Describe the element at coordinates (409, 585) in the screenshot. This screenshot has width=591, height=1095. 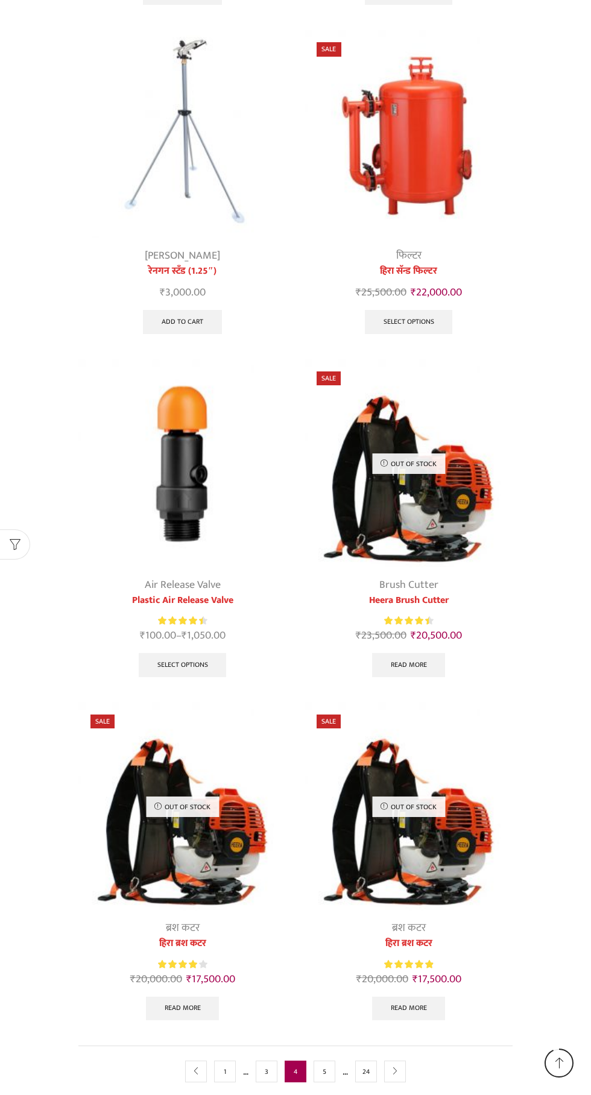
I see `a: Brush Cutter` at that location.